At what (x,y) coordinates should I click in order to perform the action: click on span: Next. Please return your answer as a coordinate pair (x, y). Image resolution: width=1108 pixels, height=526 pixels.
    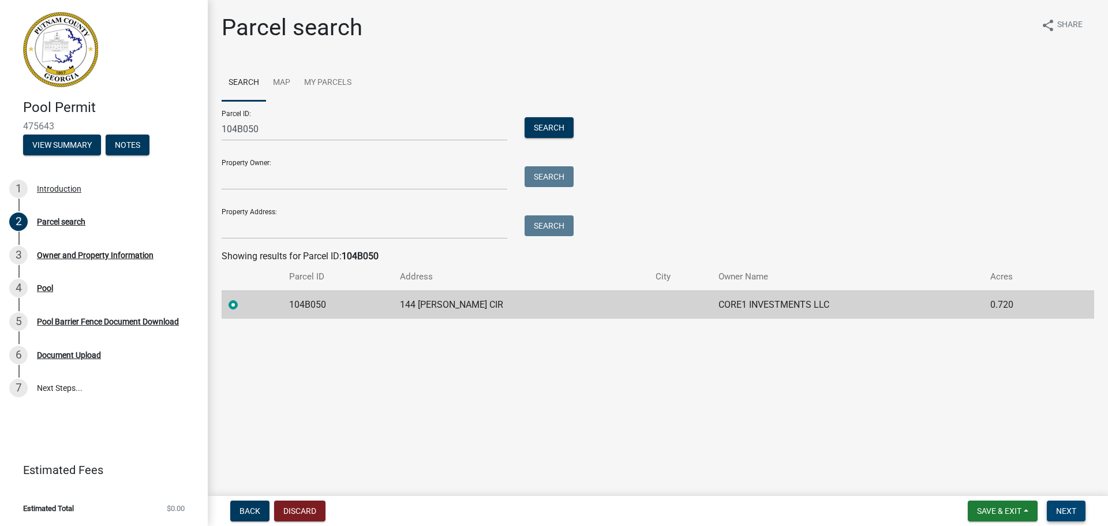
    Looking at the image, I should click on (1066, 511).